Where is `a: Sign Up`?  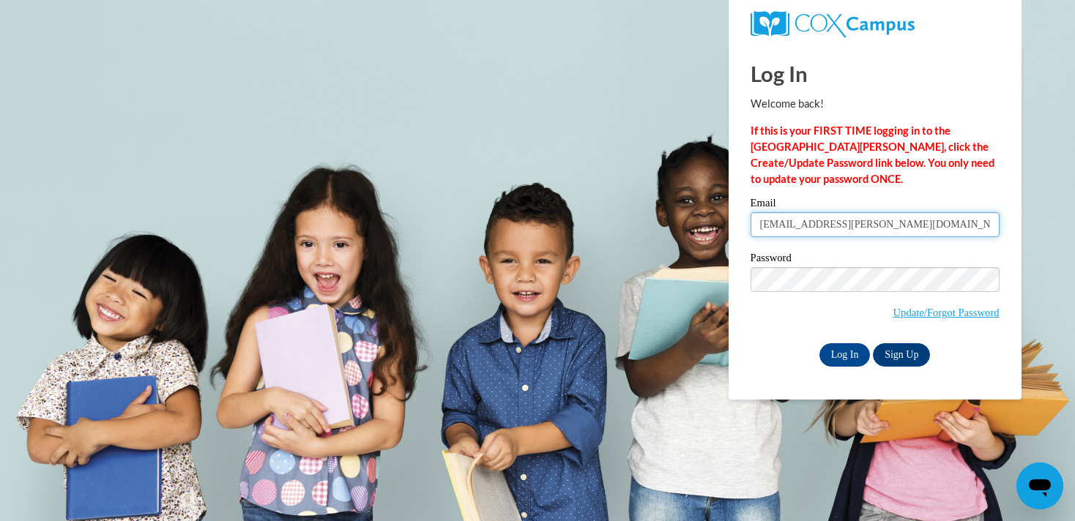
a: Sign Up is located at coordinates (901, 355).